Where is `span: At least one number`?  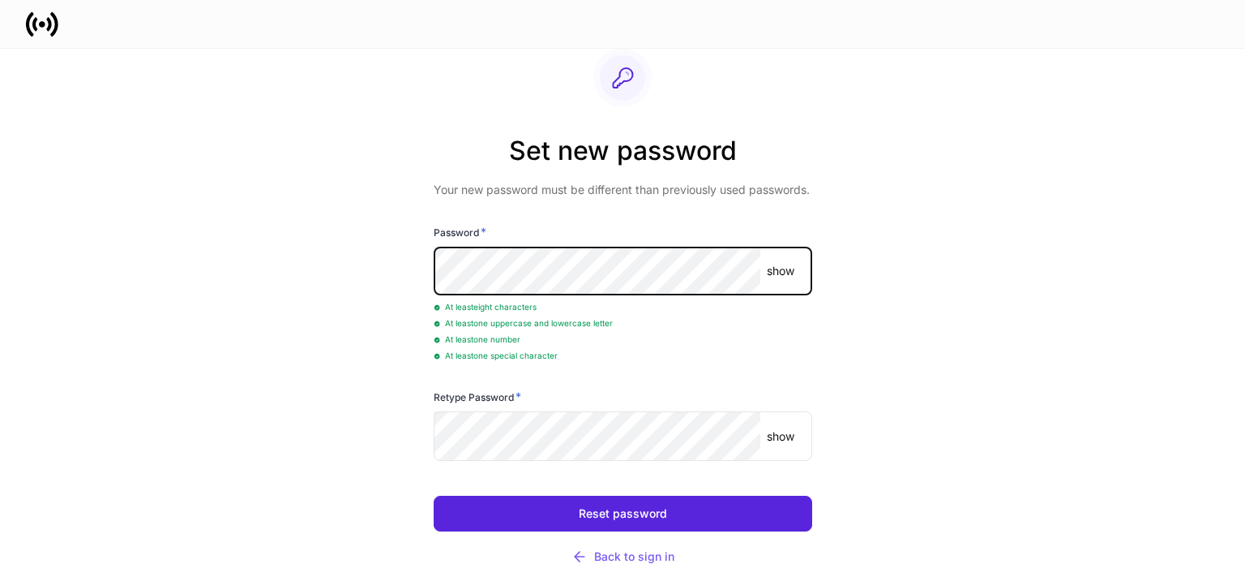 span: At least one number is located at coordinates (477, 339).